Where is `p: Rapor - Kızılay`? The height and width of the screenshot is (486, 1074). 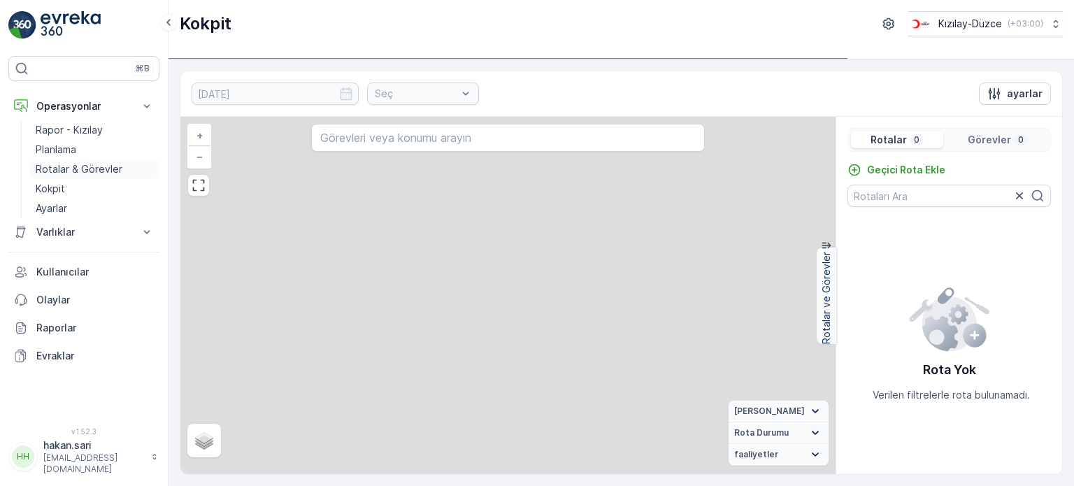
p: Rapor - Kızılay is located at coordinates (69, 130).